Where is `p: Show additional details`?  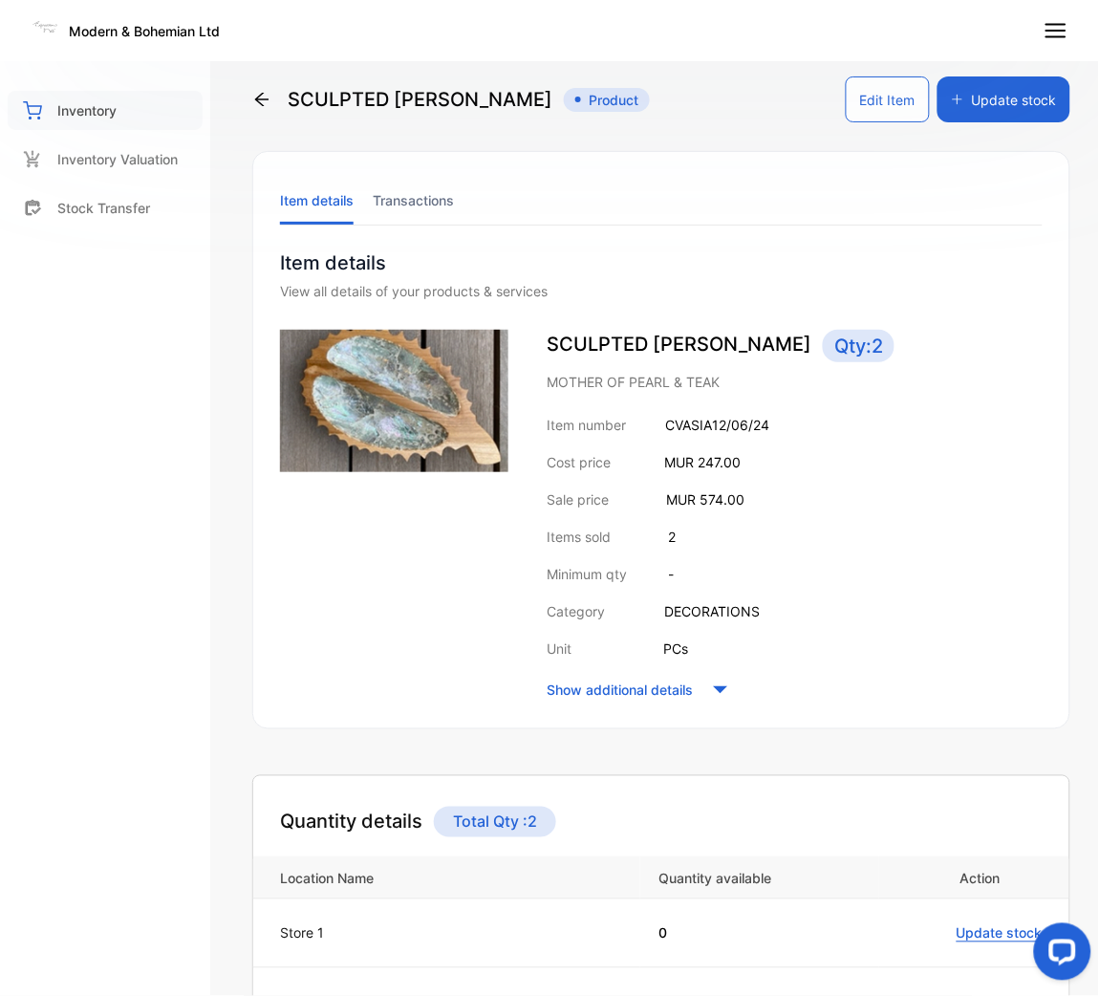
p: Show additional details is located at coordinates (619, 690).